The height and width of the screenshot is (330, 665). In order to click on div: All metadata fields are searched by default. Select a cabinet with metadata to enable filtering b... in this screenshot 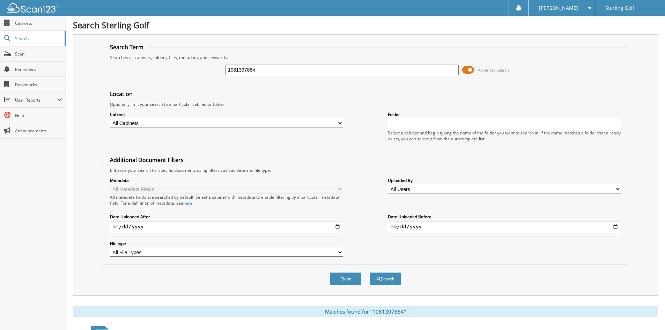, I will do `click(227, 200)`.